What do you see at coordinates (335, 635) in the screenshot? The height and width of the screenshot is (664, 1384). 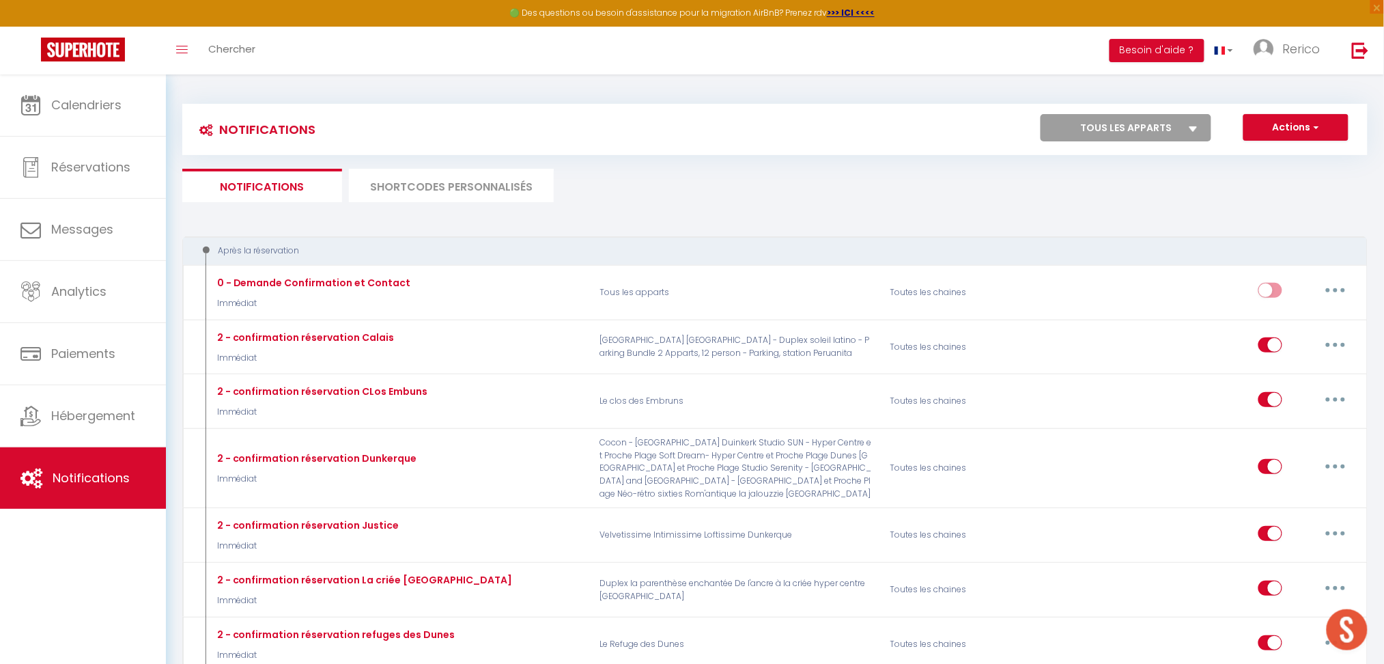 I see `div: 2 - confirmation réservation refuges des Dunes` at bounding box center [335, 635].